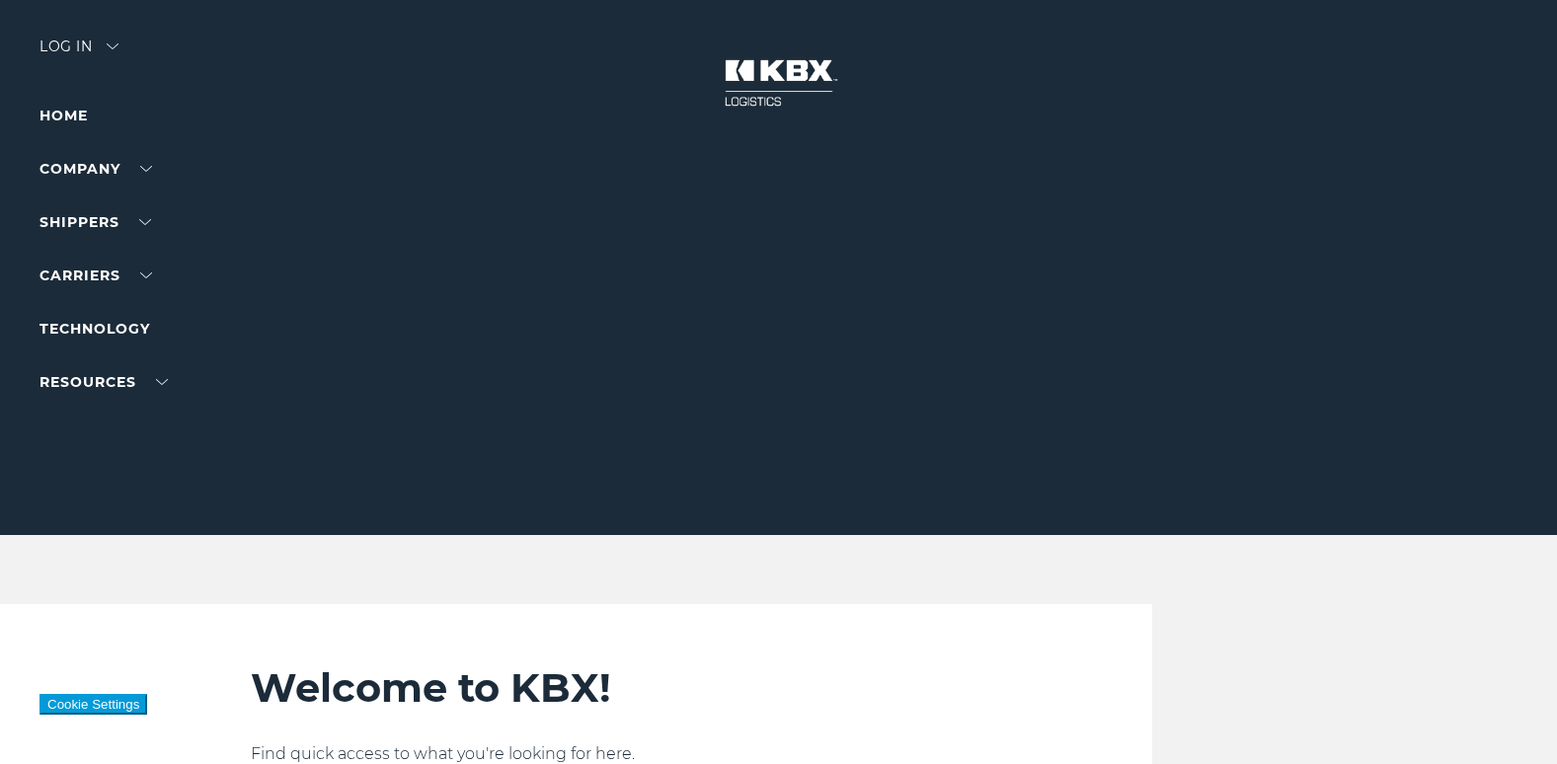 Image resolution: width=1557 pixels, height=764 pixels. What do you see at coordinates (79, 53) in the screenshot?
I see `div: Log in` at bounding box center [79, 53].